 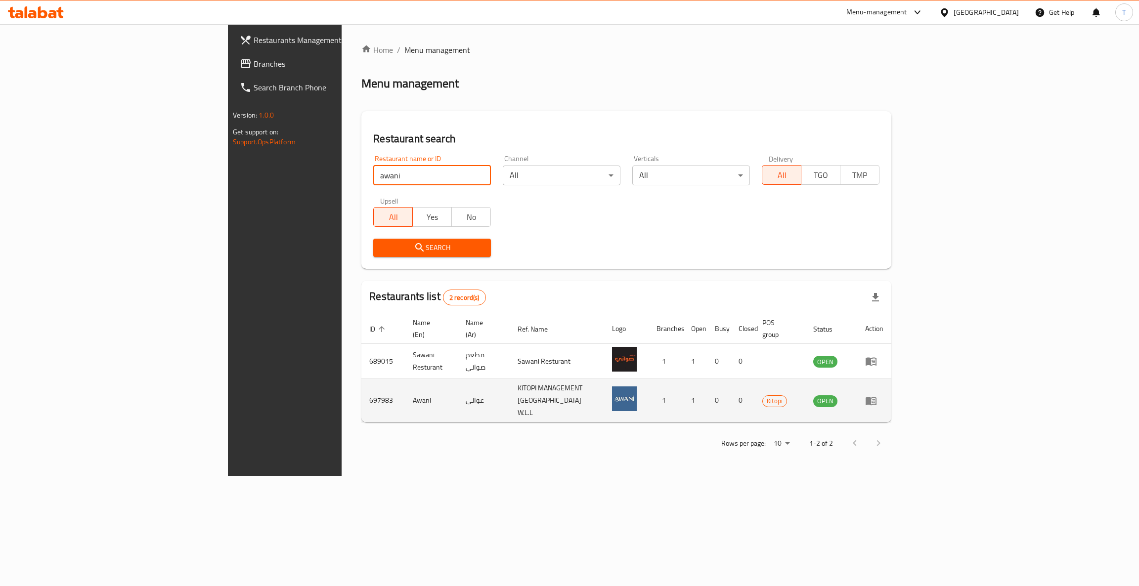 I want to click on td: Awani, so click(x=431, y=401).